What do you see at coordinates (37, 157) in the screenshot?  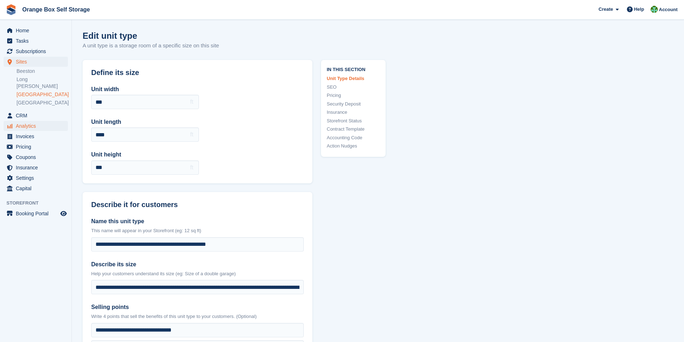 I see `span: Coupons` at bounding box center [37, 157].